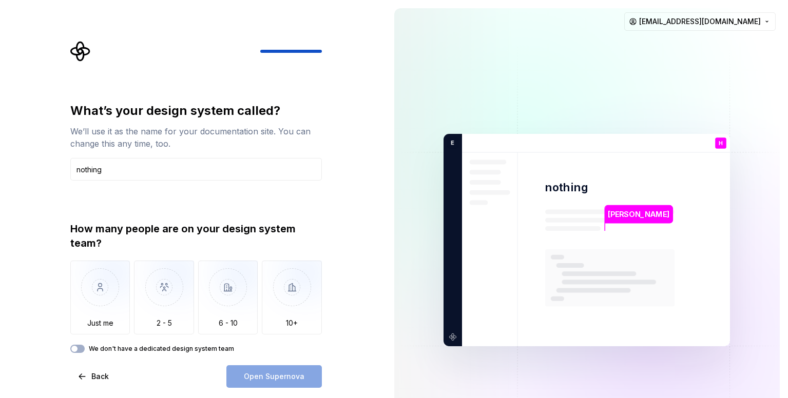 The height and width of the screenshot is (398, 788). What do you see at coordinates (196, 236) in the screenshot?
I see `div: How many people are on your design system team?` at bounding box center [196, 236].